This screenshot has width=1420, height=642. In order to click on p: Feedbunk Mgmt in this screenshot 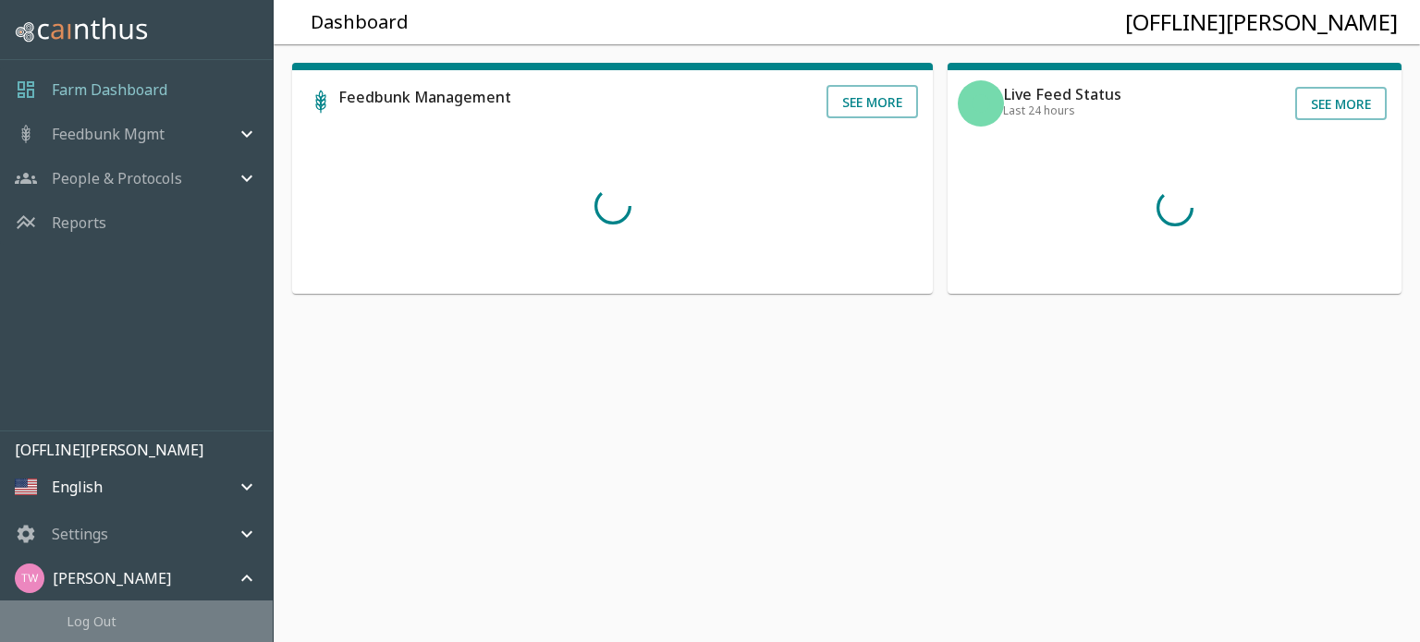, I will do `click(108, 134)`.